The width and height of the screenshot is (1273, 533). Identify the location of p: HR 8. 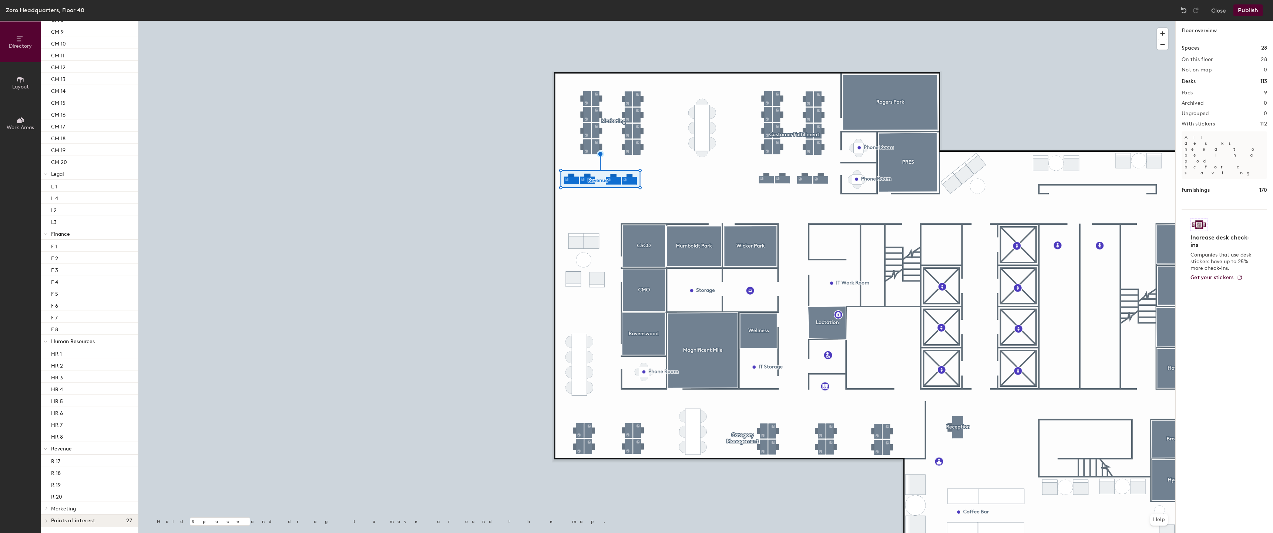
(57, 436).